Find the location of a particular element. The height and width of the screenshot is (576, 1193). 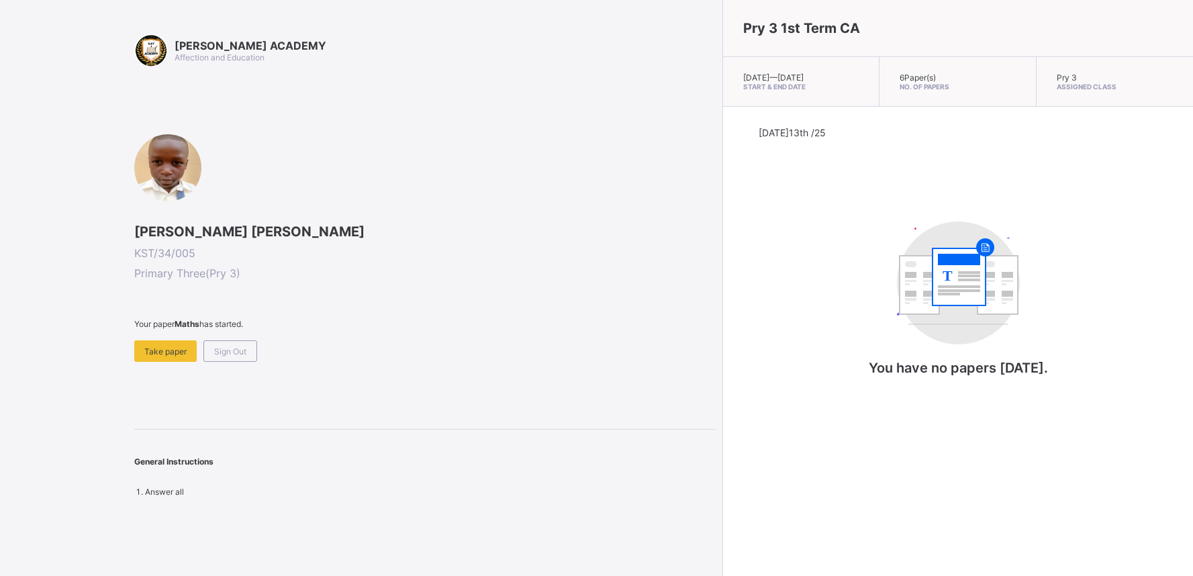

tspan: T is located at coordinates (947, 275).